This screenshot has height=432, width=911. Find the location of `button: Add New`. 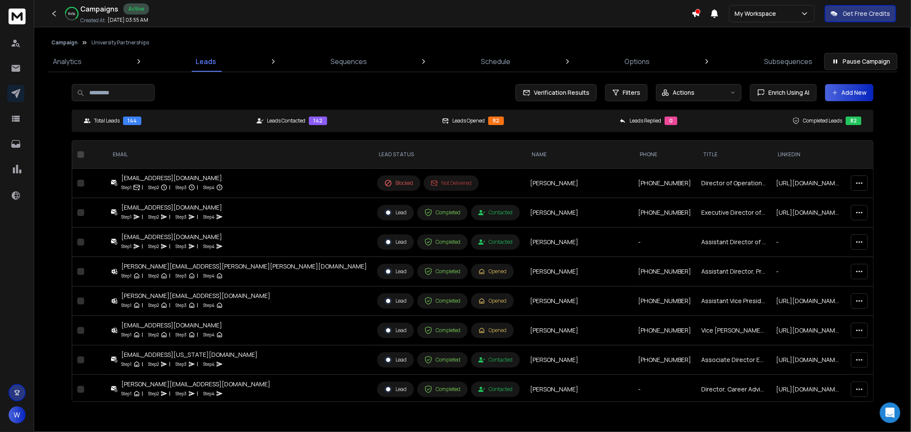

button: Add New is located at coordinates (849, 93).